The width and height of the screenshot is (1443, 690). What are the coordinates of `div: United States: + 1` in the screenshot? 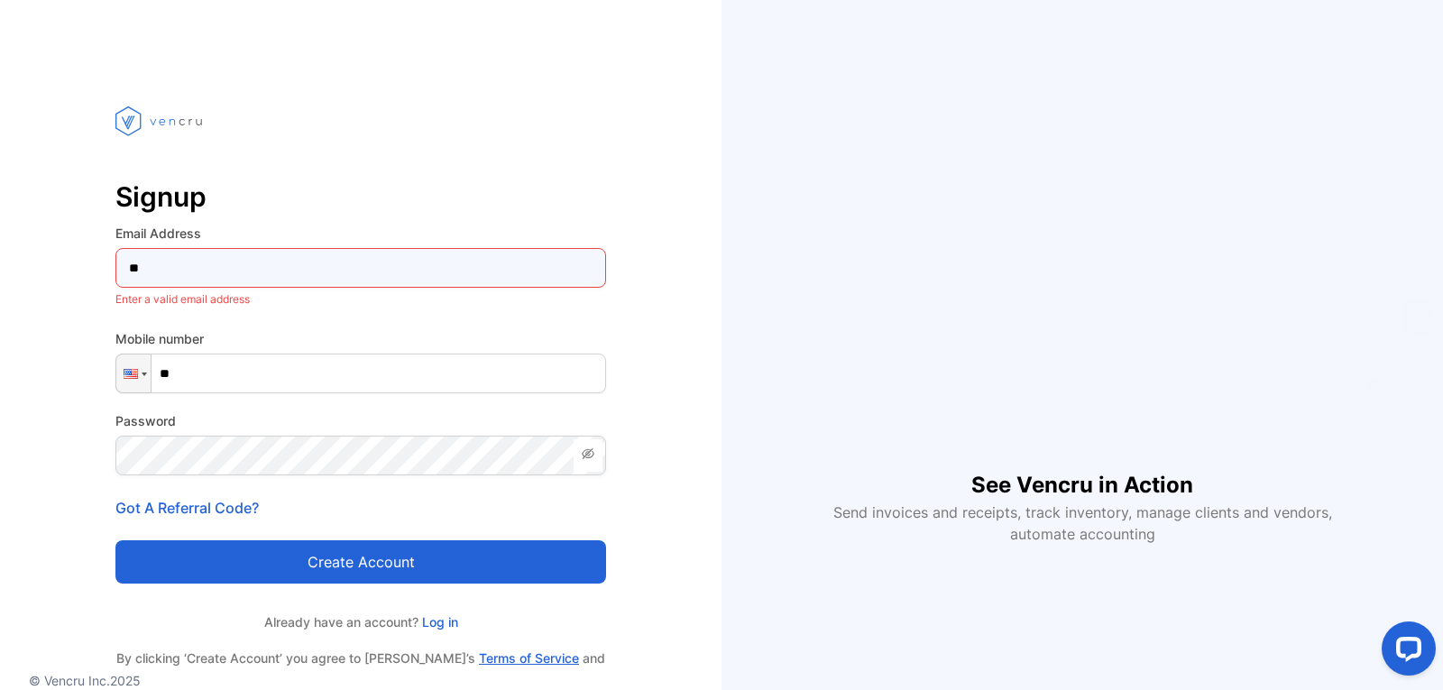 It's located at (133, 373).